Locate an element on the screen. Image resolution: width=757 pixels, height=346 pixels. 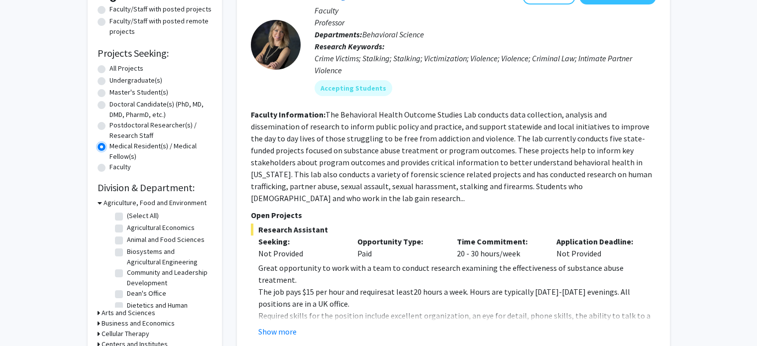
span: Research Assistant is located at coordinates (453, 229).